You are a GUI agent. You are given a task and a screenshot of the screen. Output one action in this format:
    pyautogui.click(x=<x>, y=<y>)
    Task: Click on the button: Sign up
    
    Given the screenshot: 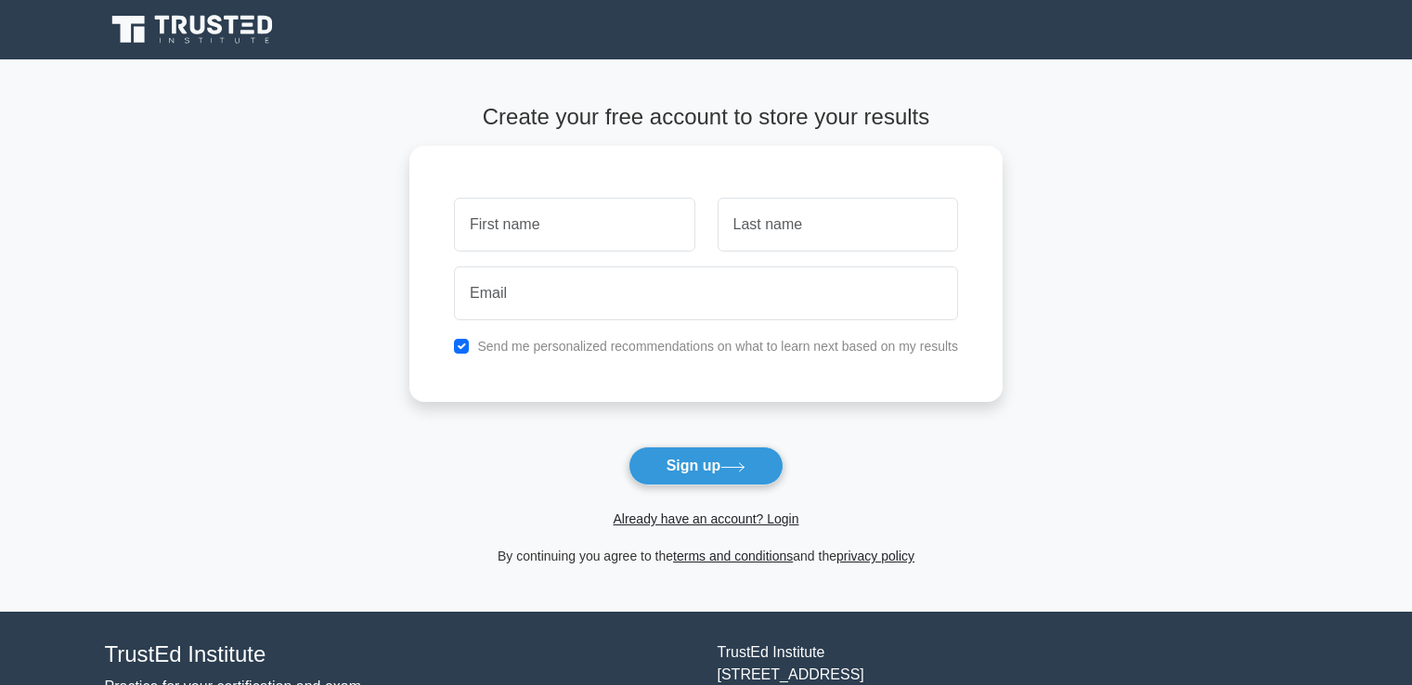 What is the action you would take?
    pyautogui.click(x=706, y=466)
    